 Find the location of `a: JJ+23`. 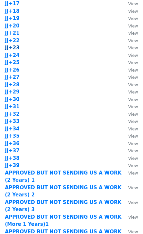

a: JJ+23 is located at coordinates (12, 48).